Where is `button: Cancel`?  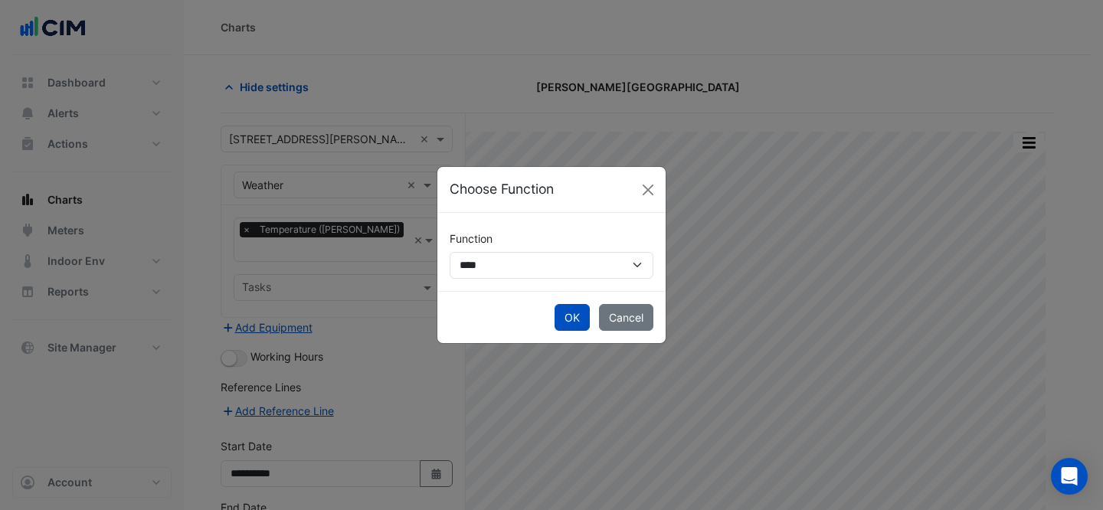
button: Cancel is located at coordinates (626, 317).